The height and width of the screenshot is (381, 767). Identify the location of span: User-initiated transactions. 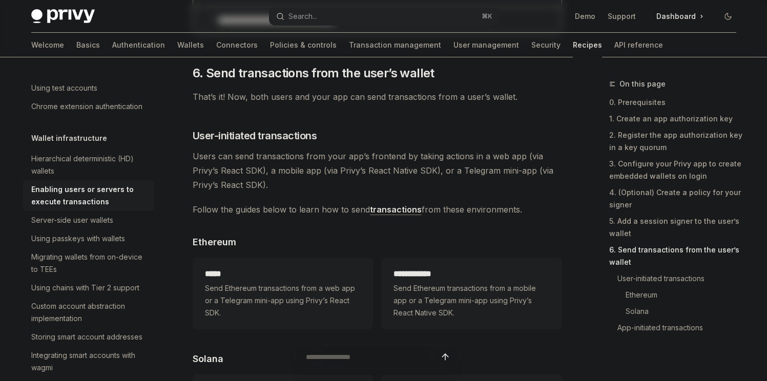
(255, 136).